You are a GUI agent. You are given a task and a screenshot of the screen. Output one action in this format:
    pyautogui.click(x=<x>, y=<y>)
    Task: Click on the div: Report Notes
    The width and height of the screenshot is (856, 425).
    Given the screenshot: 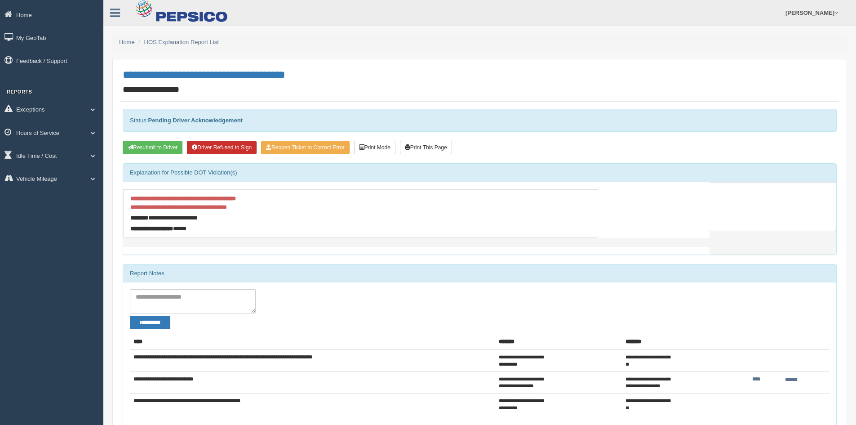 What is the action you would take?
    pyautogui.click(x=480, y=273)
    